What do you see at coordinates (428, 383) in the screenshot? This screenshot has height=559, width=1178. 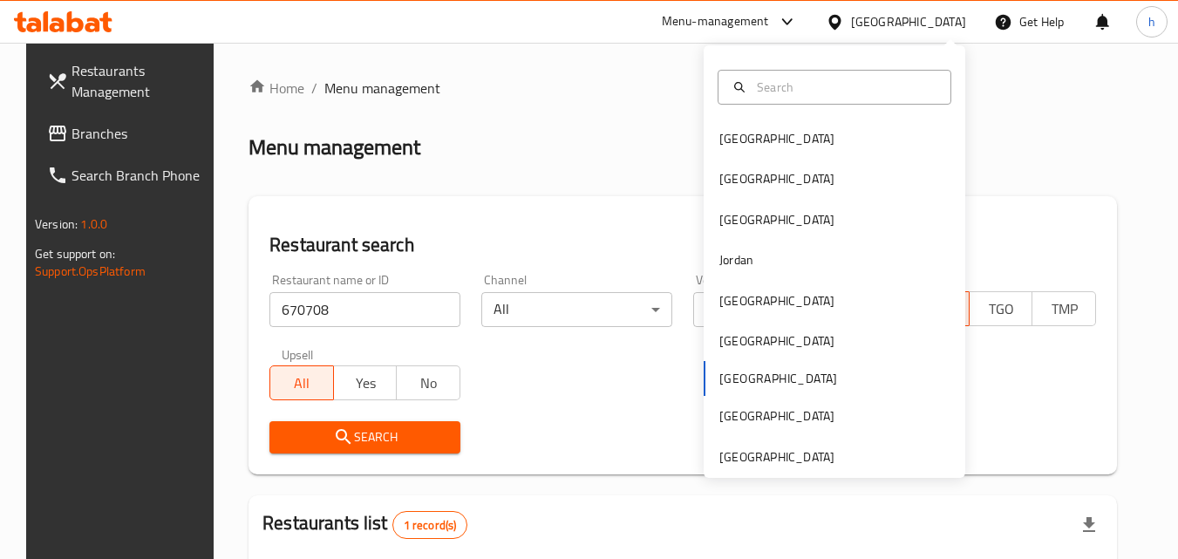 I see `button: No` at bounding box center [428, 383].